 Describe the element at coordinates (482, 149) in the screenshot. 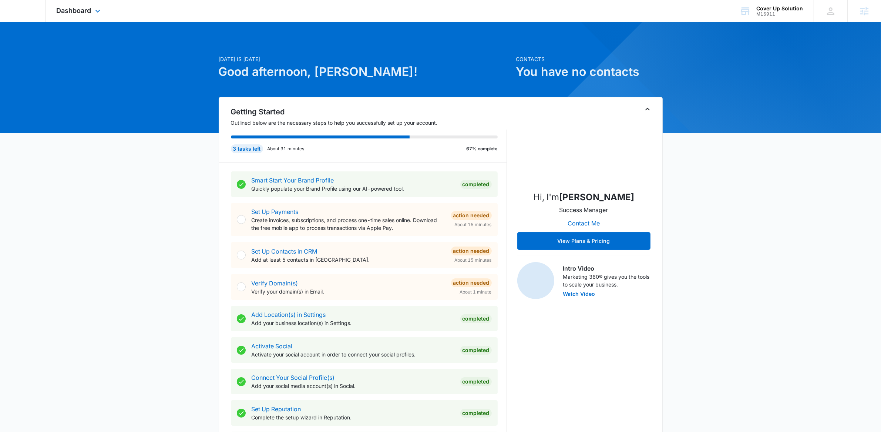

I see `p: 67% complete` at that location.